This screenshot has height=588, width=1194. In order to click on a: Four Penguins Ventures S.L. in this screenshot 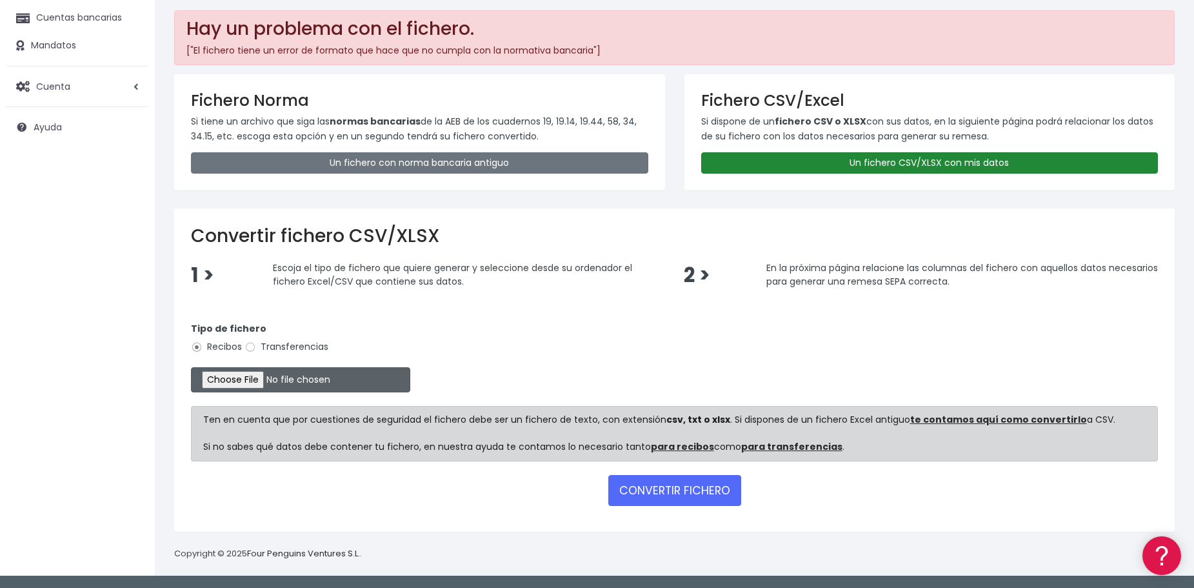, I will do `click(303, 553)`.